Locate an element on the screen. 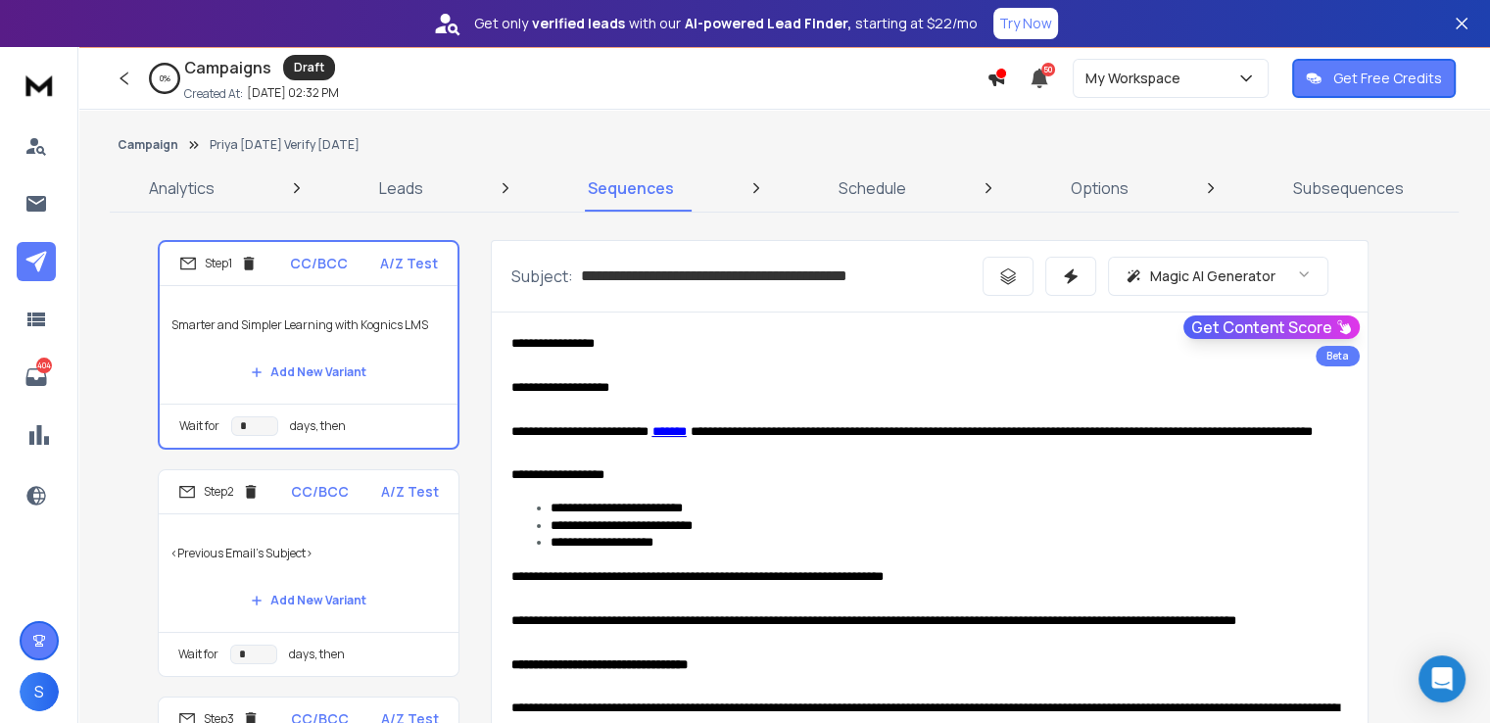  a: Subsequences is located at coordinates (1348, 188).